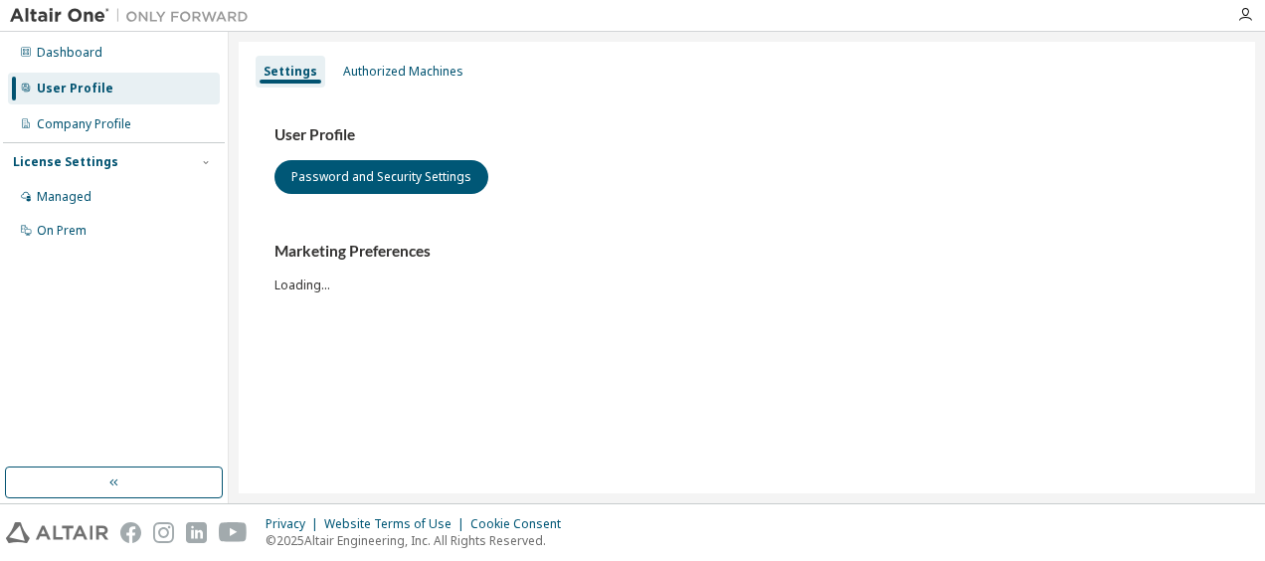 The height and width of the screenshot is (561, 1265). Describe the element at coordinates (233, 532) in the screenshot. I see `img: youtube.svg` at that location.